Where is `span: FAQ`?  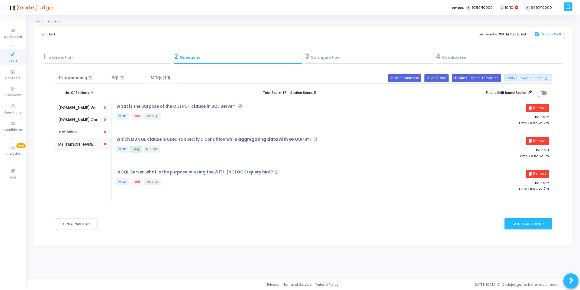 span: FAQ is located at coordinates (13, 177).